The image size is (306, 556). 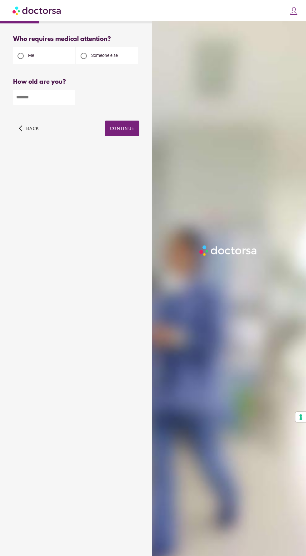 I want to click on div: How old are you?, so click(x=76, y=82).